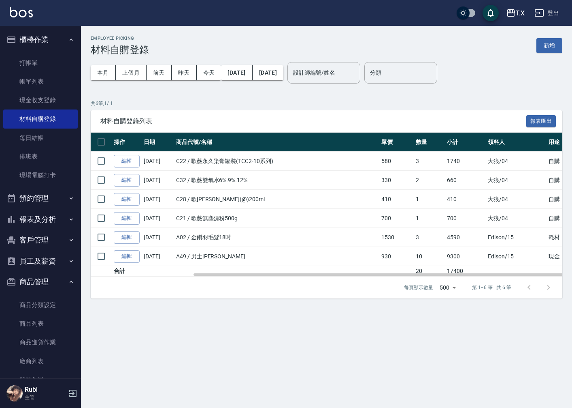 This screenshot has width=572, height=408. What do you see at coordinates (466, 142) in the screenshot?
I see `th: 小計` at bounding box center [466, 142].